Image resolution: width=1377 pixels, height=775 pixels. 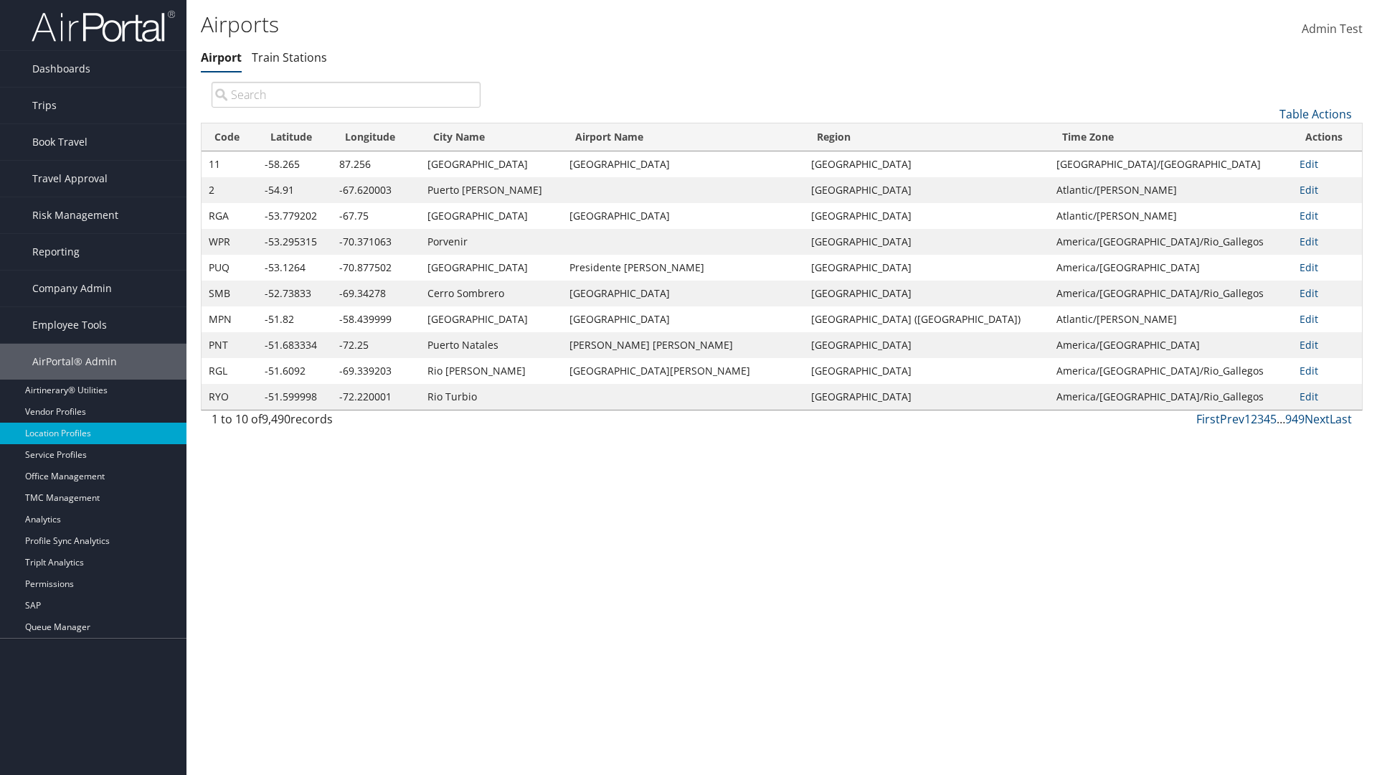 I want to click on td: SMB, so click(x=230, y=293).